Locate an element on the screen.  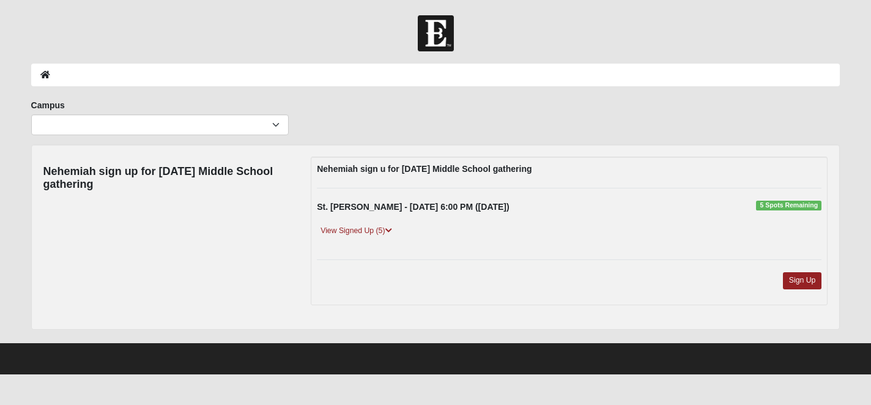
a: View Signed Up (5) is located at coordinates (356, 231).